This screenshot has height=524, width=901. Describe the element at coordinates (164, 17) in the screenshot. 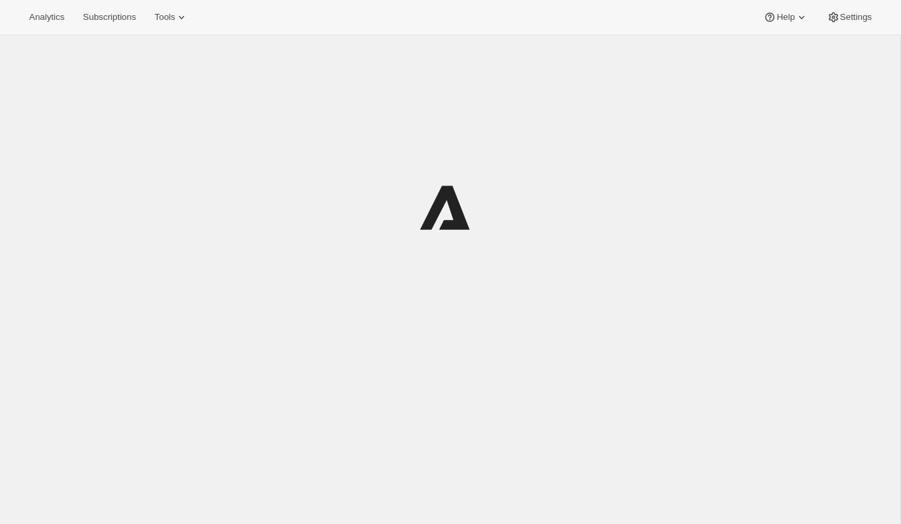

I see `span: Tools` at that location.